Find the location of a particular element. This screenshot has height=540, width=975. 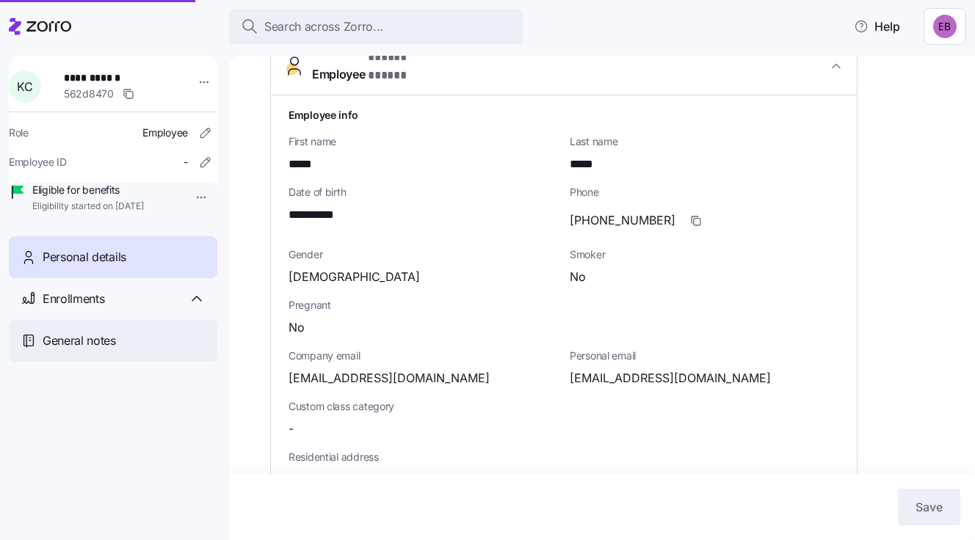

button: Search across Zorro... is located at coordinates (376, 26).